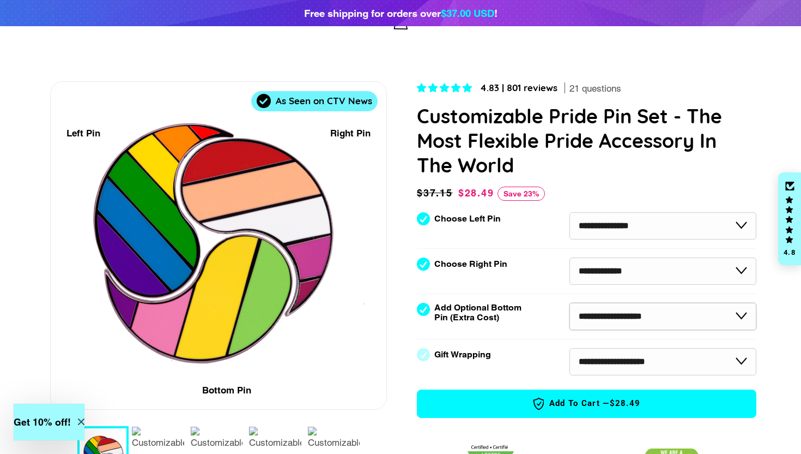 This screenshot has height=454, width=801. I want to click on label: Gift Wrapping, so click(463, 354).